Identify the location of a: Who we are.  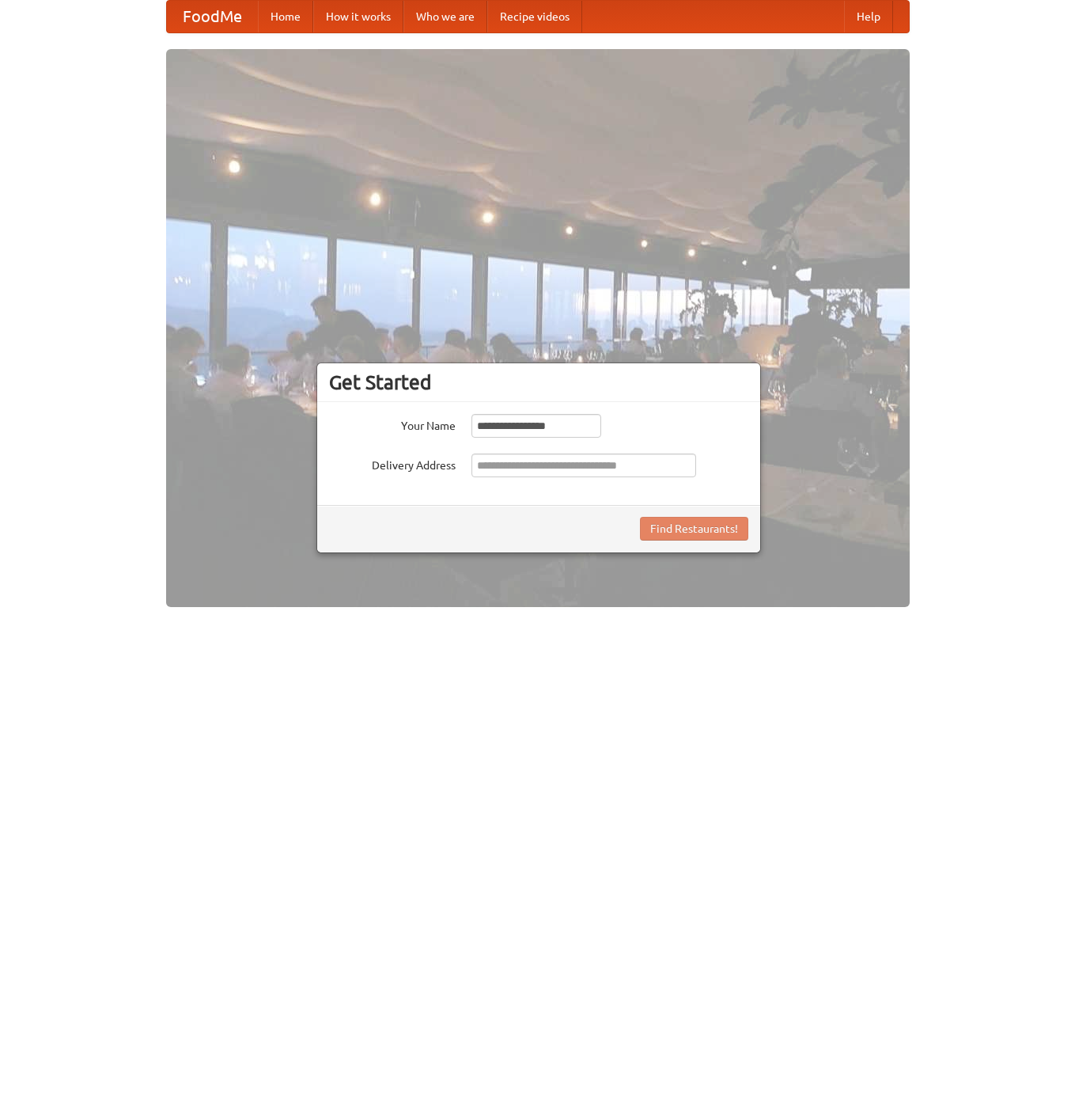
(445, 16).